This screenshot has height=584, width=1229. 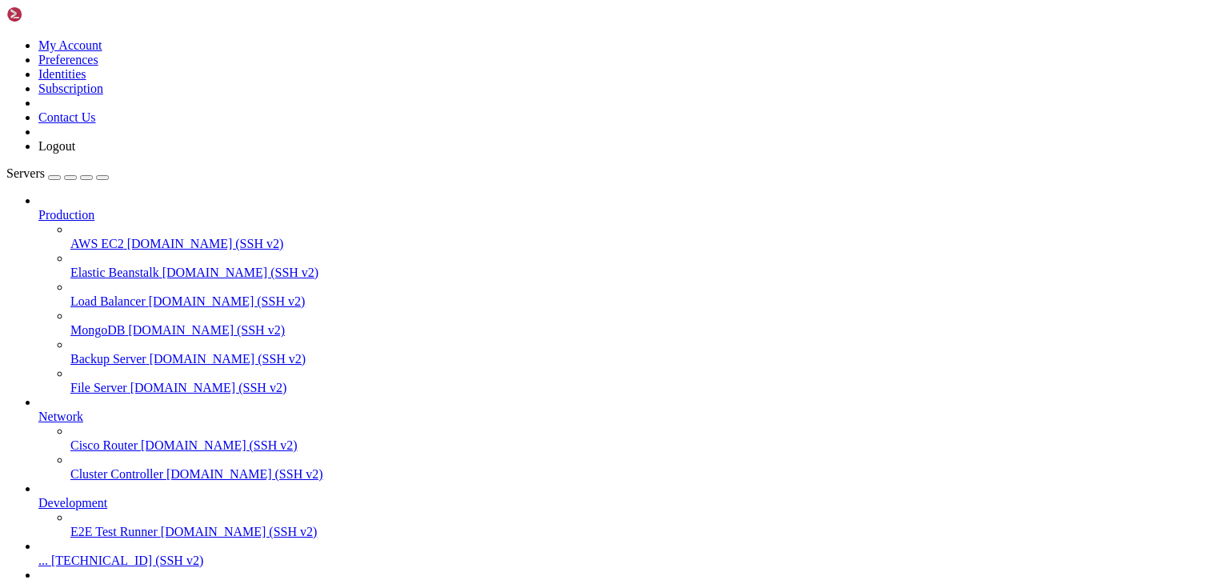 I want to click on span: Backup Server, so click(x=108, y=358).